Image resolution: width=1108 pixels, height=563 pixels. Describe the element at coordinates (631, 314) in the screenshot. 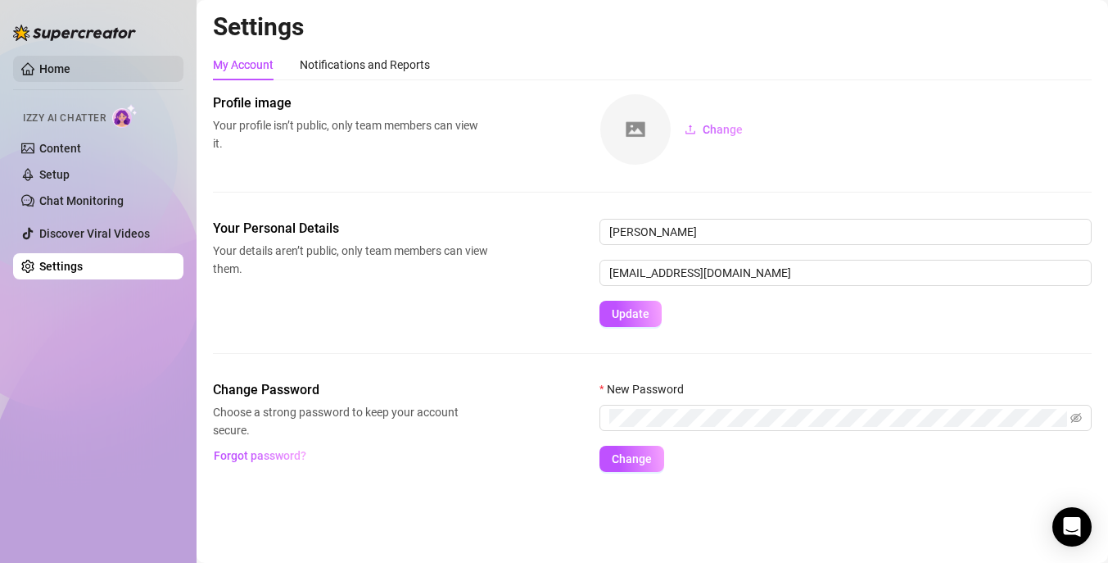

I see `span: Update` at that location.